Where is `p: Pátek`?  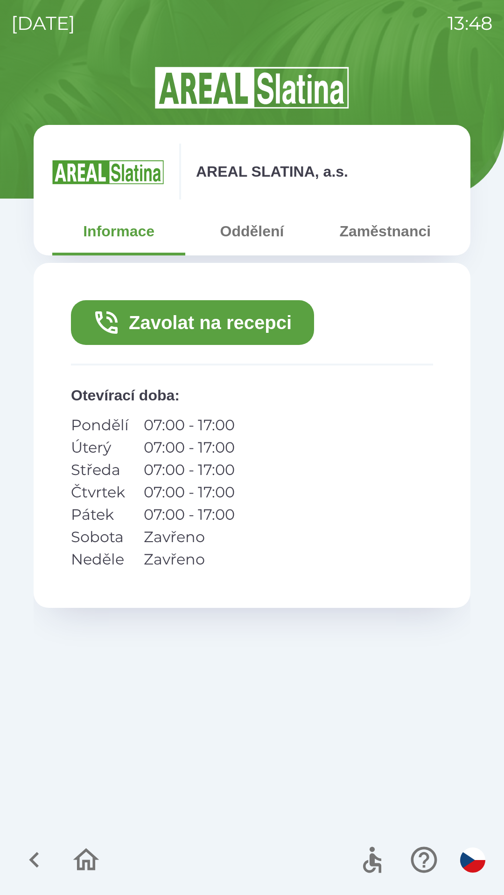
p: Pátek is located at coordinates (100, 515).